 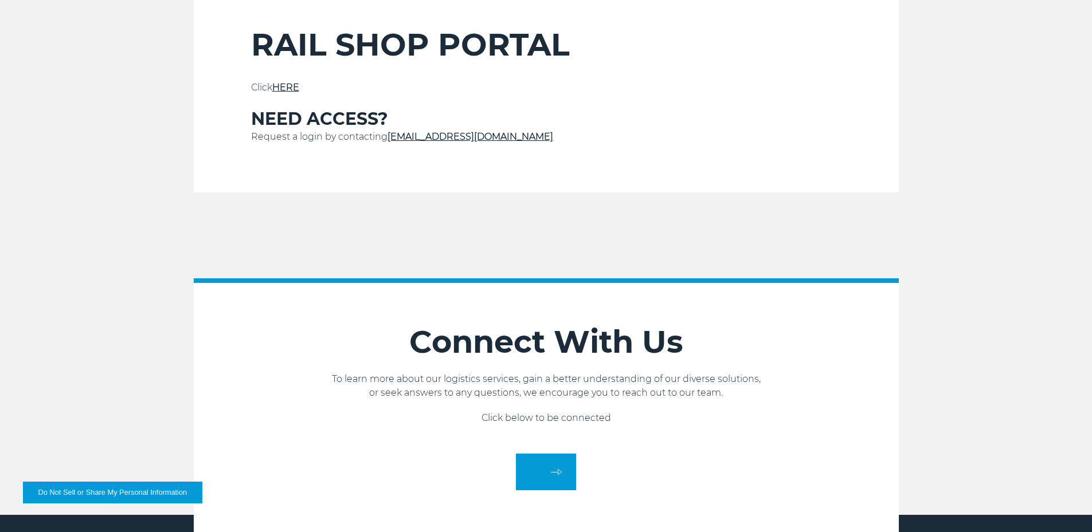 I want to click on a: arrow arrow, so click(x=546, y=472).